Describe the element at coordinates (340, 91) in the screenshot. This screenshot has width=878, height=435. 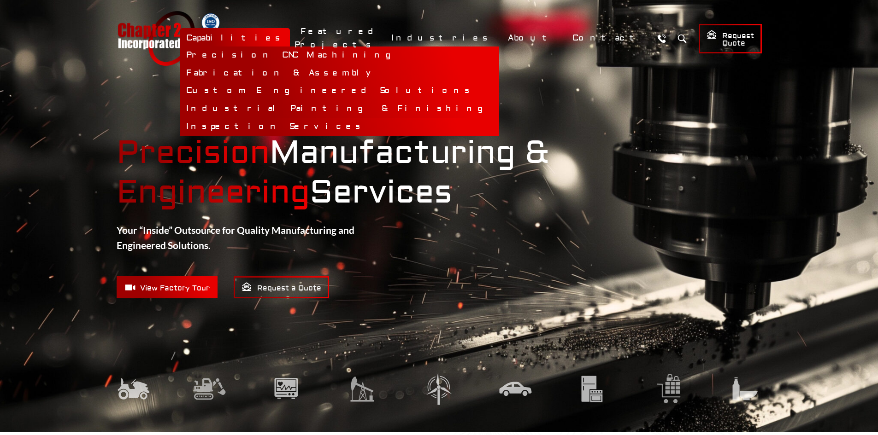
I see `a: Custom Engineered Solutions` at that location.